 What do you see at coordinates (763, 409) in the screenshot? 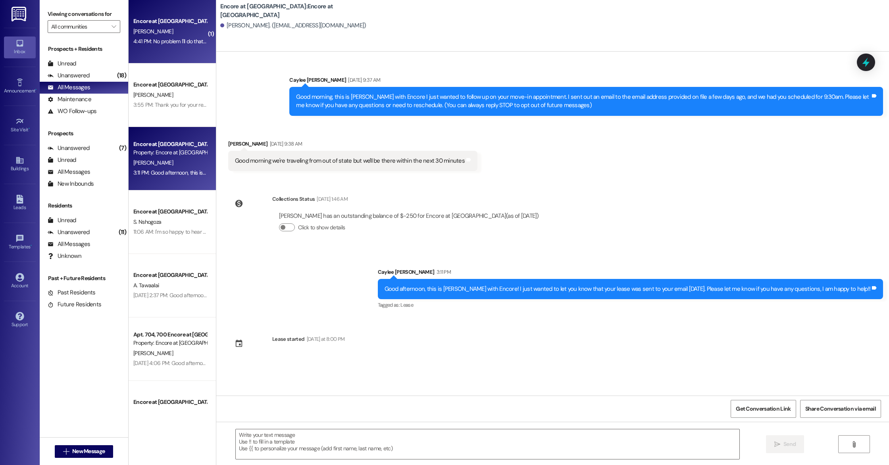
I see `button: Get Conversation Link` at bounding box center [763, 409].